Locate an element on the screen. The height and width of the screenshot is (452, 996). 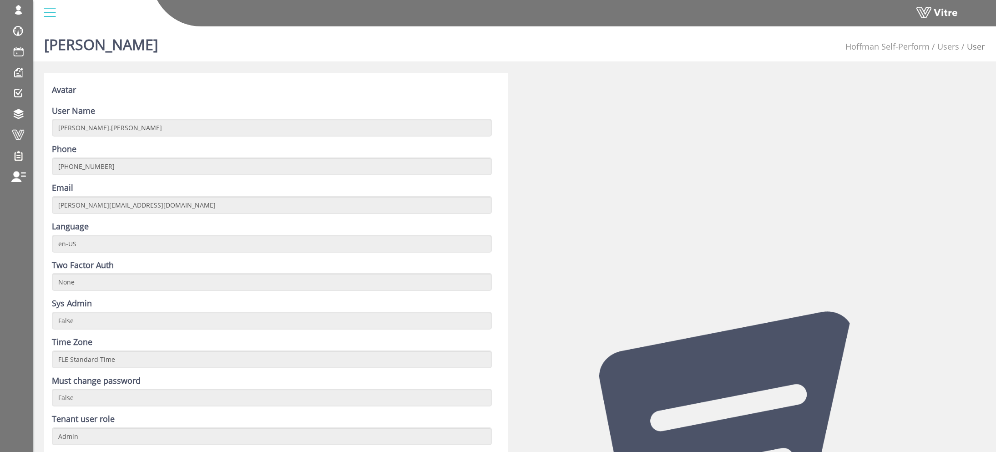
label: Tenant user role is located at coordinates (83, 419).